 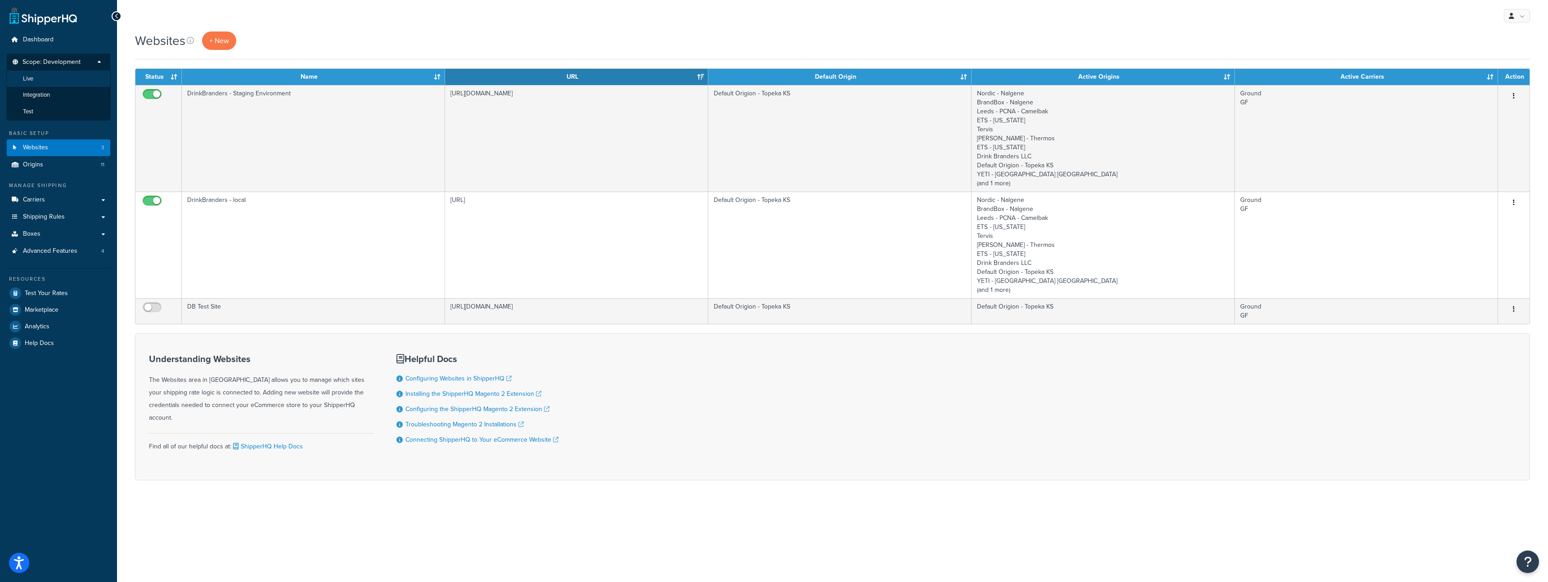 I want to click on li: Advanced Features, so click(x=59, y=251).